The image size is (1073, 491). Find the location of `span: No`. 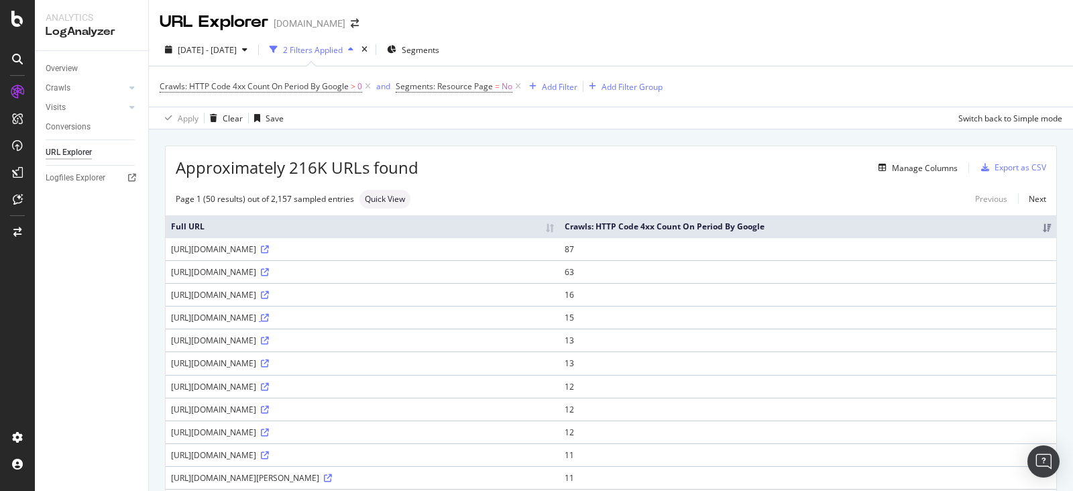

span: No is located at coordinates (507, 86).